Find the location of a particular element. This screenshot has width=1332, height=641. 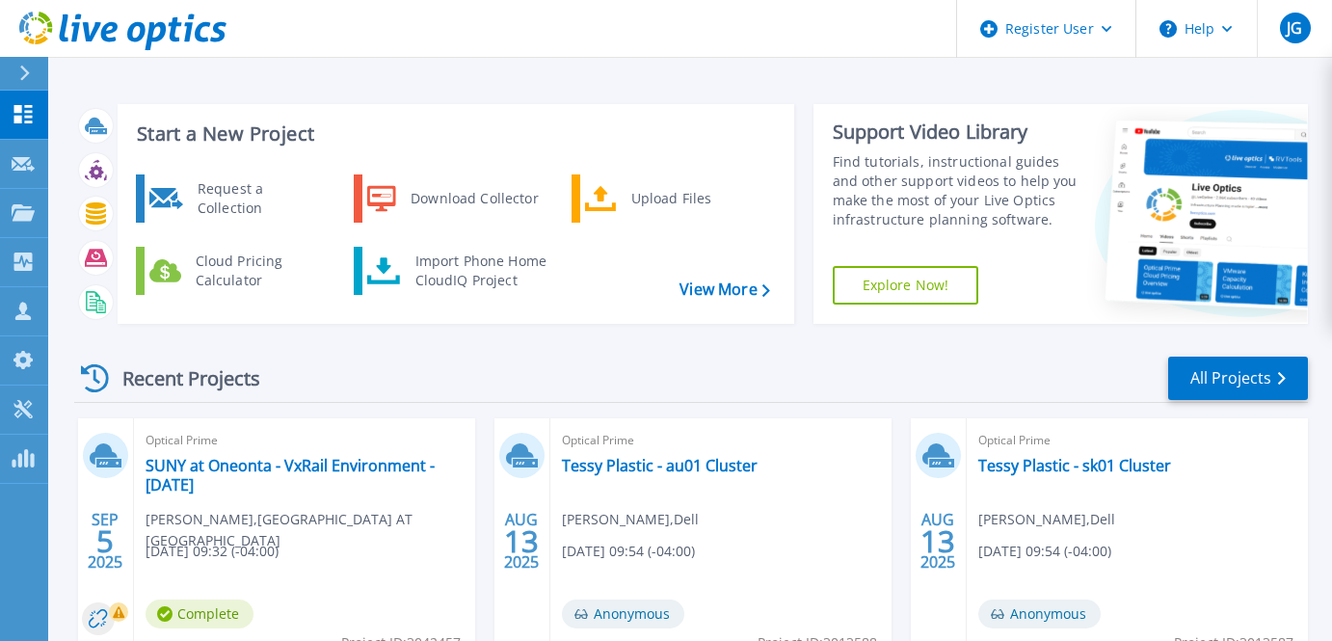

a: Cloud Pricing Calculator is located at coordinates (234, 271).